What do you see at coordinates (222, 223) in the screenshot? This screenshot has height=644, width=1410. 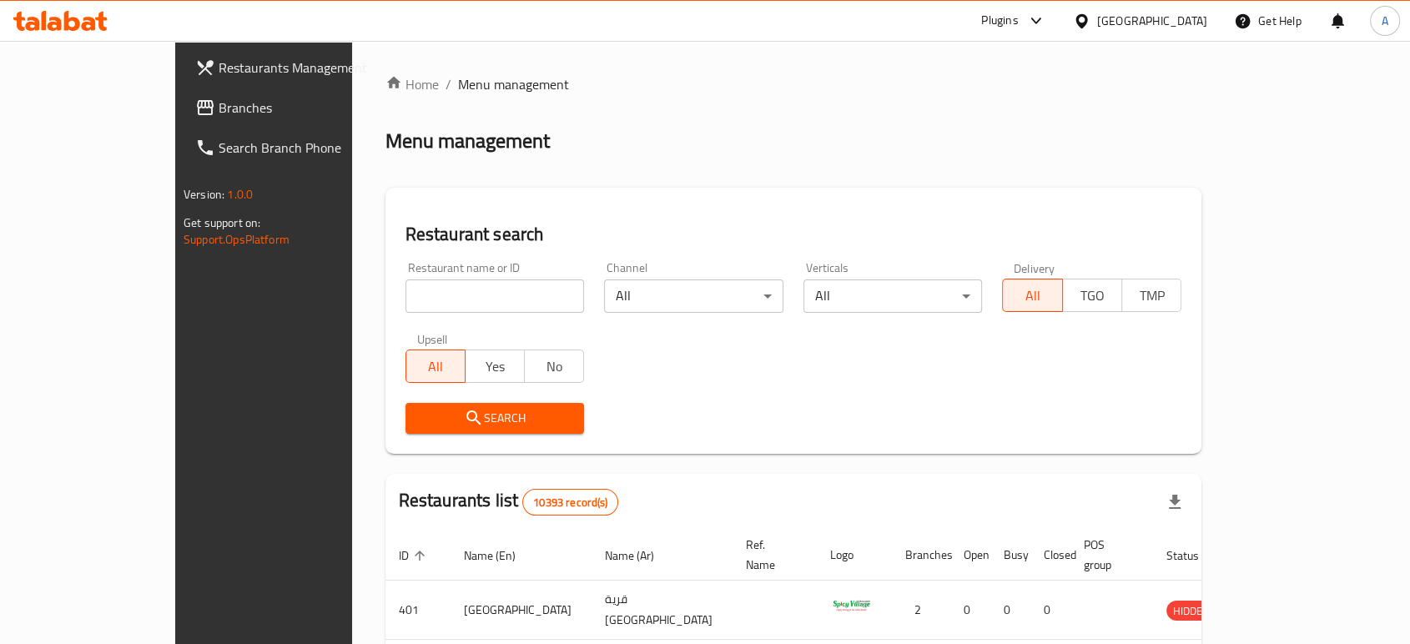 I see `span: Get support on:` at bounding box center [222, 223].